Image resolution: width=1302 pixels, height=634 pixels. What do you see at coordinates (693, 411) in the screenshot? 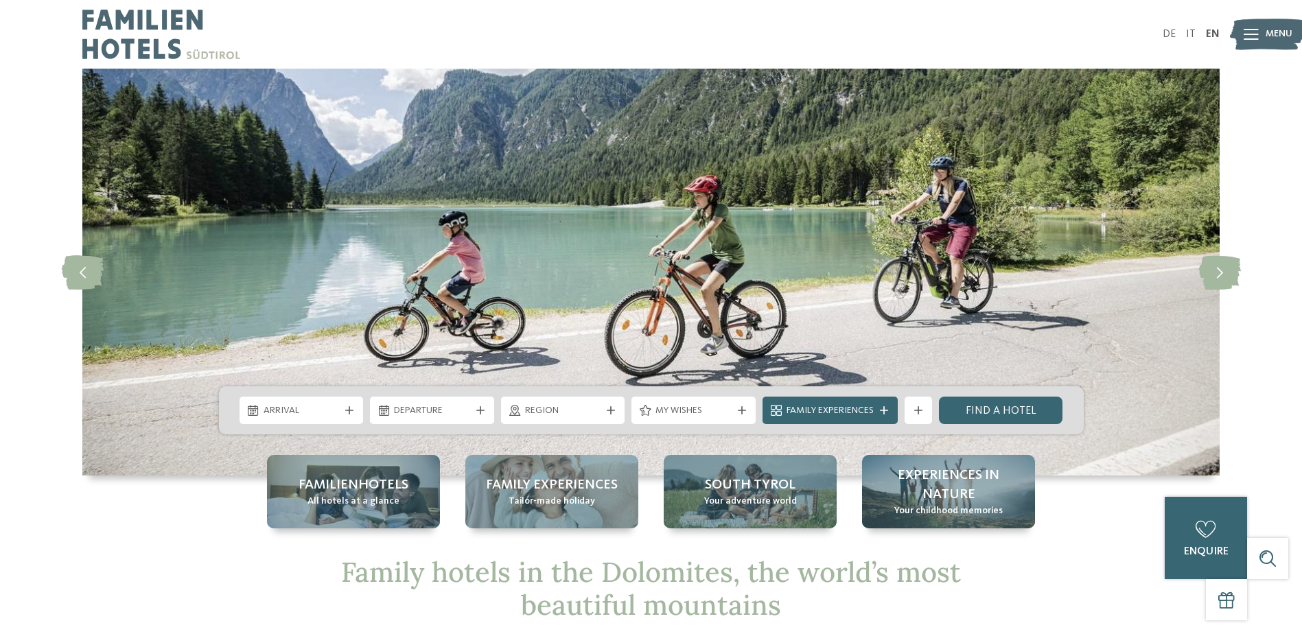
I see `span: My wishes` at bounding box center [693, 411].